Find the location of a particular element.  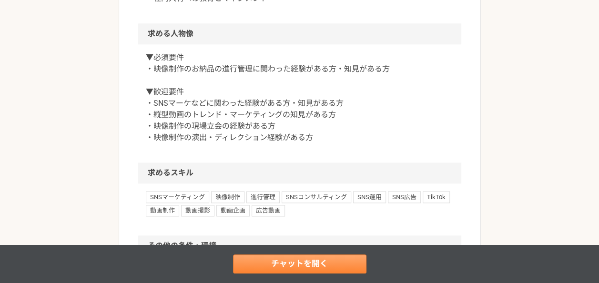

span: SNSコンサルティング is located at coordinates (316, 197).